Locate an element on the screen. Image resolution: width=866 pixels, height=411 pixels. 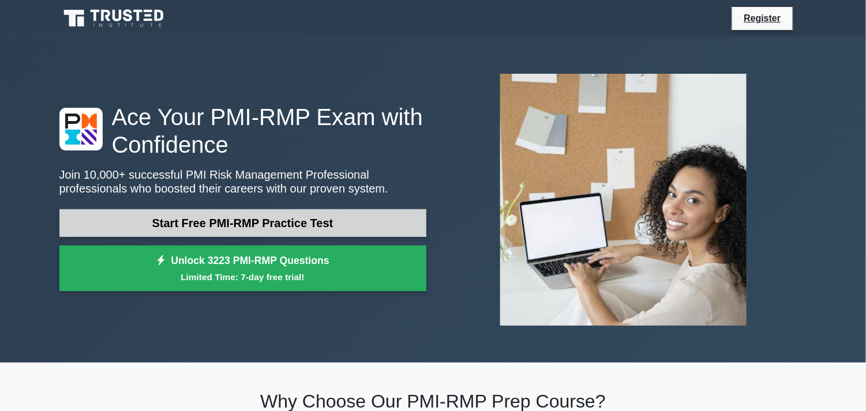
small: Limited Time: 7-day free trial! is located at coordinates (243, 277).